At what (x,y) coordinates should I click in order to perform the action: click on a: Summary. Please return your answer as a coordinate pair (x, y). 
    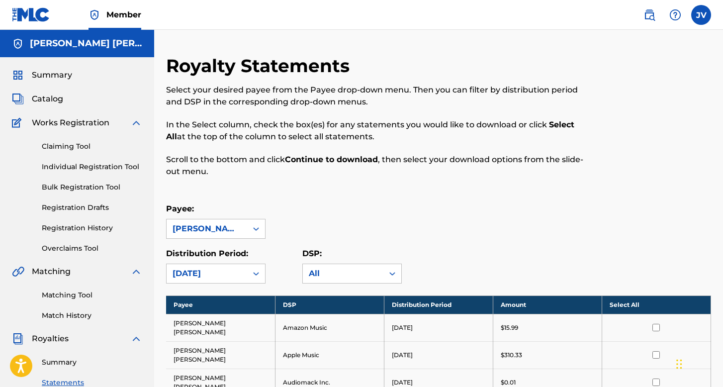
    Looking at the image, I should click on (92, 362).